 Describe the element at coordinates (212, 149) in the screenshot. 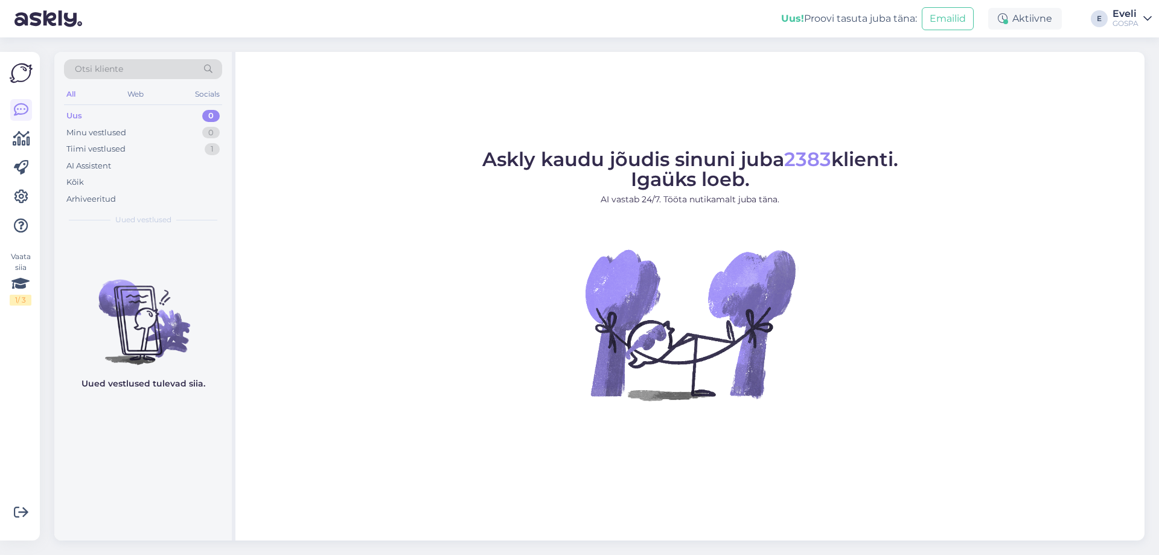

I see `div: 1` at that location.